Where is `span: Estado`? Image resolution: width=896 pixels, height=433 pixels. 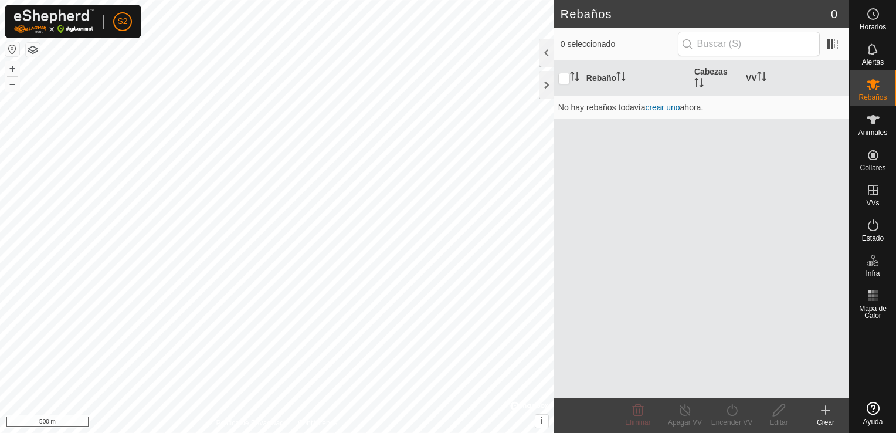
span: Estado is located at coordinates (872, 238).